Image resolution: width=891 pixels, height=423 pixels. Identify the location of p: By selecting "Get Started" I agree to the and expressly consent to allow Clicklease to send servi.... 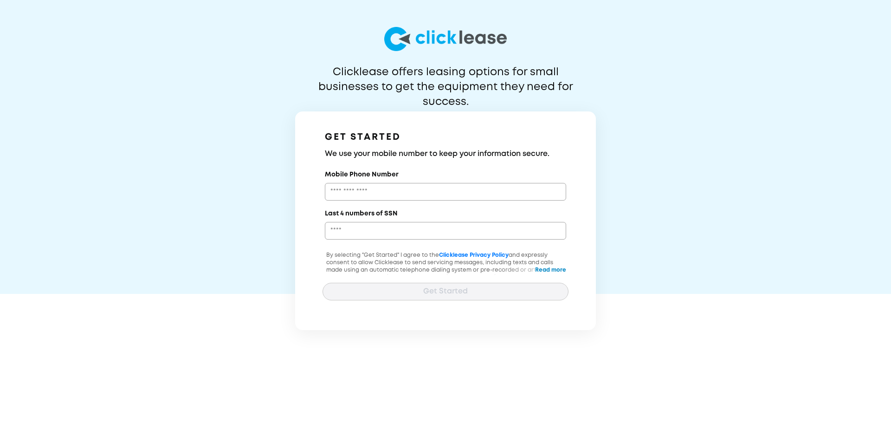
(446, 274).